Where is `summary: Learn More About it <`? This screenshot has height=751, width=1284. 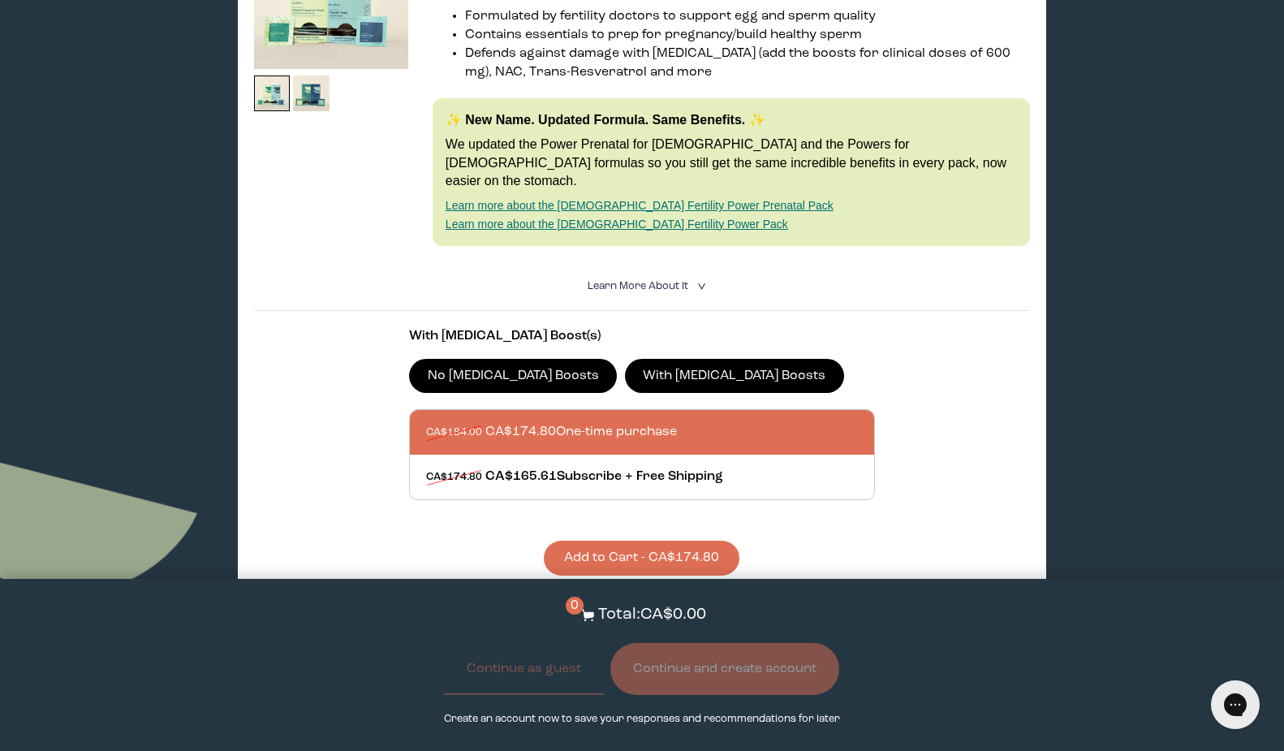 summary: Learn More About it < is located at coordinates (642, 286).